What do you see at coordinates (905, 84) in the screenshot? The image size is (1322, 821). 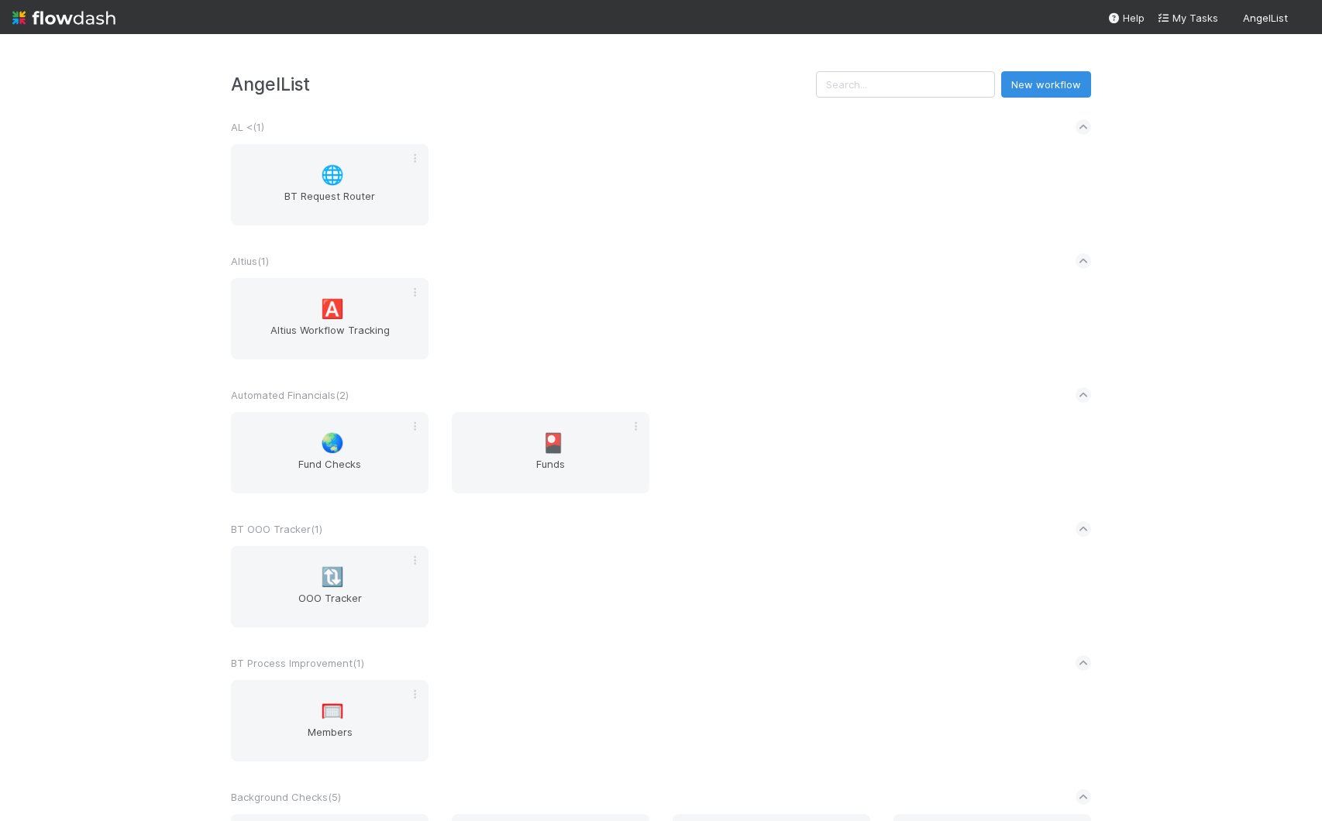 I see `input: Search...` at bounding box center [905, 84].